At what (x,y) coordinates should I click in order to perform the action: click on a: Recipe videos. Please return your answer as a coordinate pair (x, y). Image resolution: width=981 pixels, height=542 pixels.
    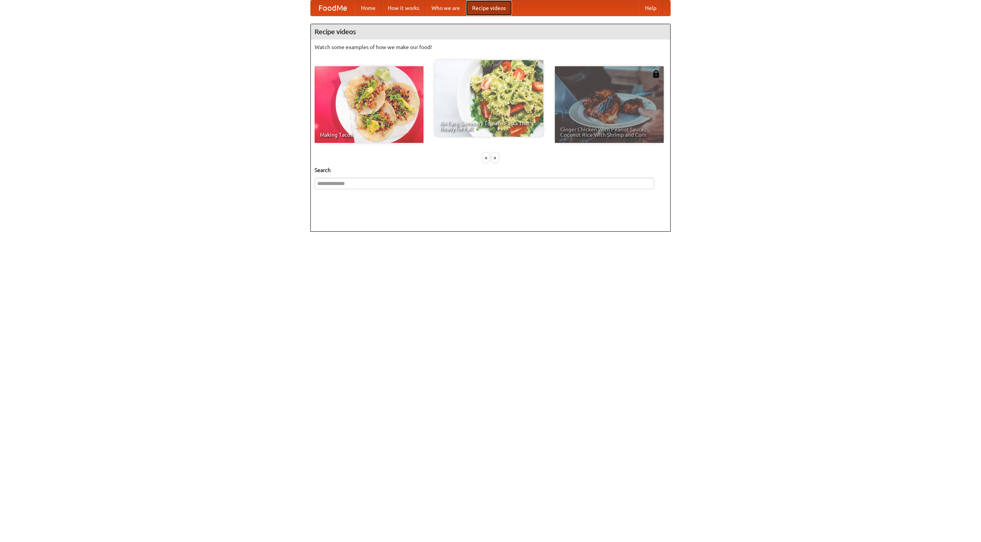
    Looking at the image, I should click on (489, 8).